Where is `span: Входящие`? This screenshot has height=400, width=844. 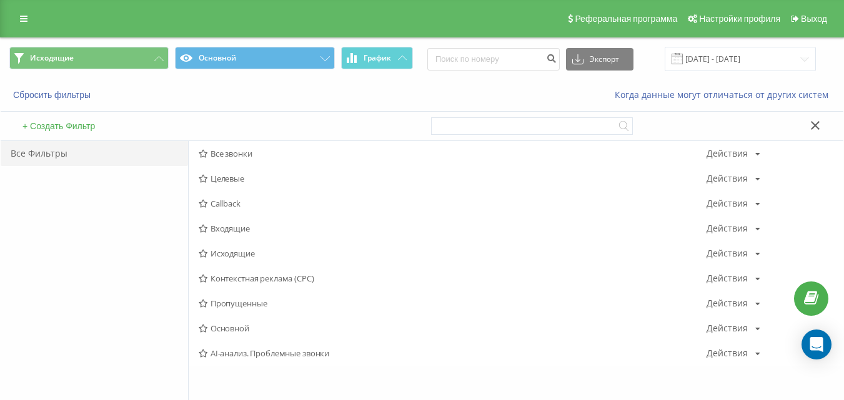 span: Входящие is located at coordinates (452, 229).